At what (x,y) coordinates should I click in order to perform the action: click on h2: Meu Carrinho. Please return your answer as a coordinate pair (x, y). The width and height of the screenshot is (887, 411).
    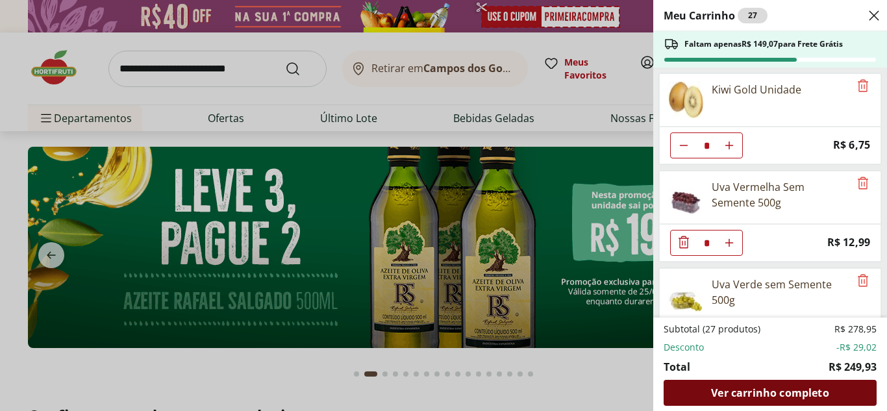
    Looking at the image, I should click on (716, 16).